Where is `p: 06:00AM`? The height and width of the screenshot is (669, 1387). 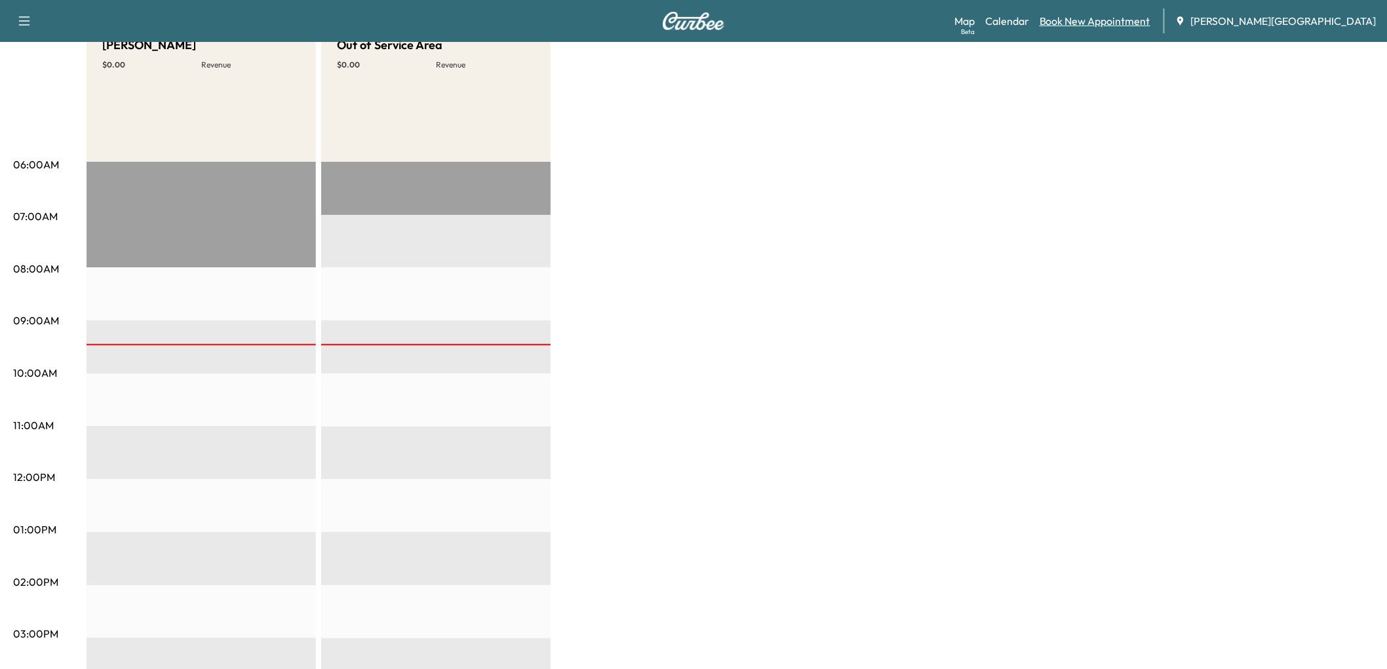
p: 06:00AM is located at coordinates (36, 165).